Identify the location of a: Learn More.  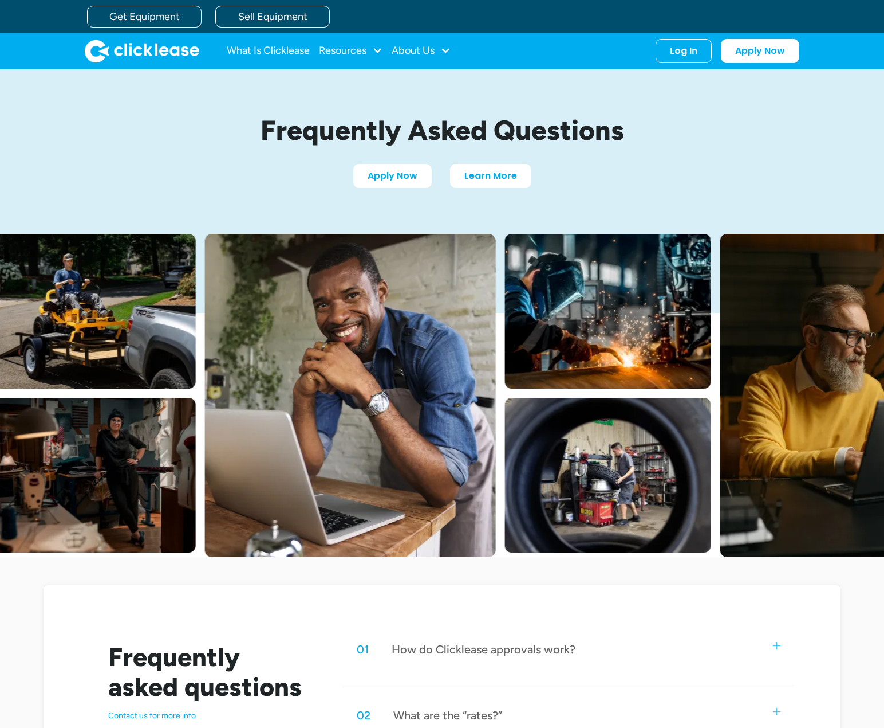
(491, 176).